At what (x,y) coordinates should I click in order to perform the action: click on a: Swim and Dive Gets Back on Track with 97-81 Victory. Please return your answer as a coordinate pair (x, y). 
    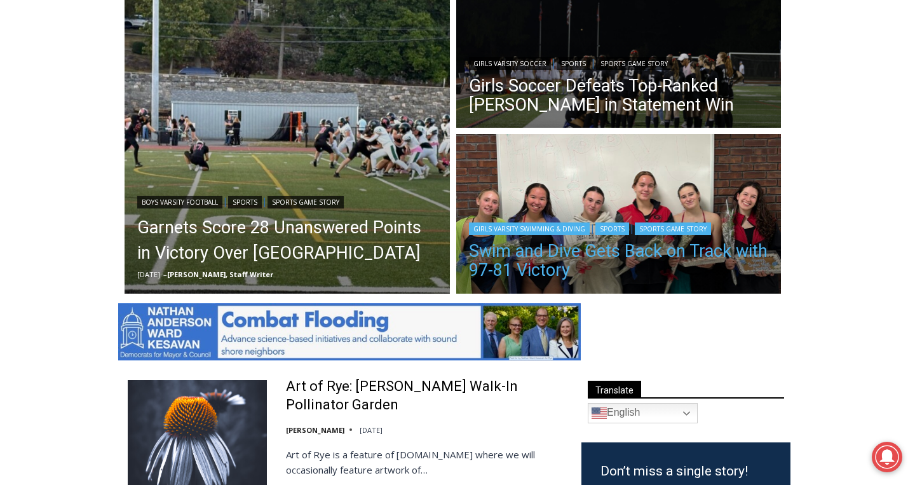
    Looking at the image, I should click on (619, 260).